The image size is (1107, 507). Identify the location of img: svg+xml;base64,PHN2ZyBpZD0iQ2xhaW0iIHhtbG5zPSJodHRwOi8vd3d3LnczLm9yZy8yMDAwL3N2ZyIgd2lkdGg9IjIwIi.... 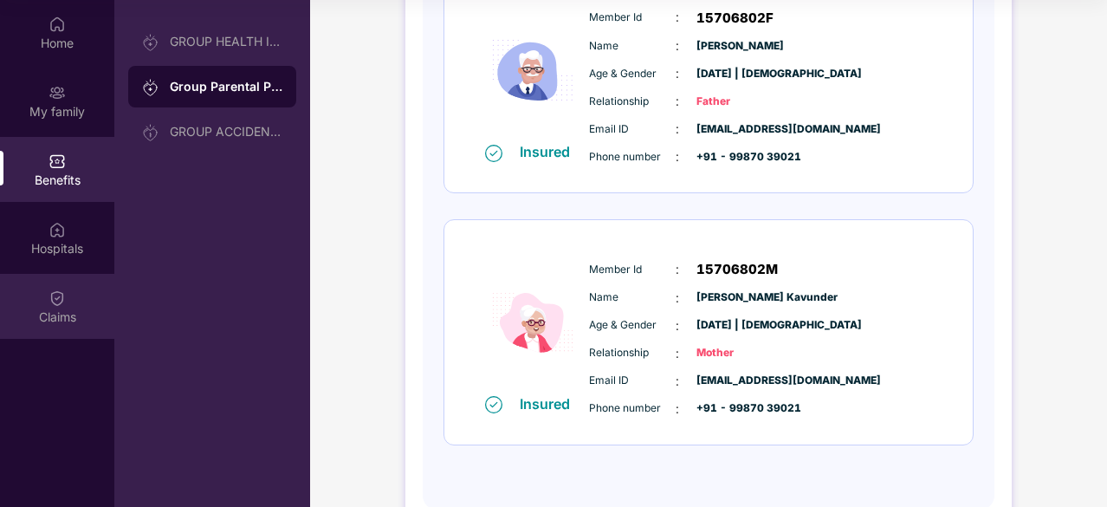
(57, 298).